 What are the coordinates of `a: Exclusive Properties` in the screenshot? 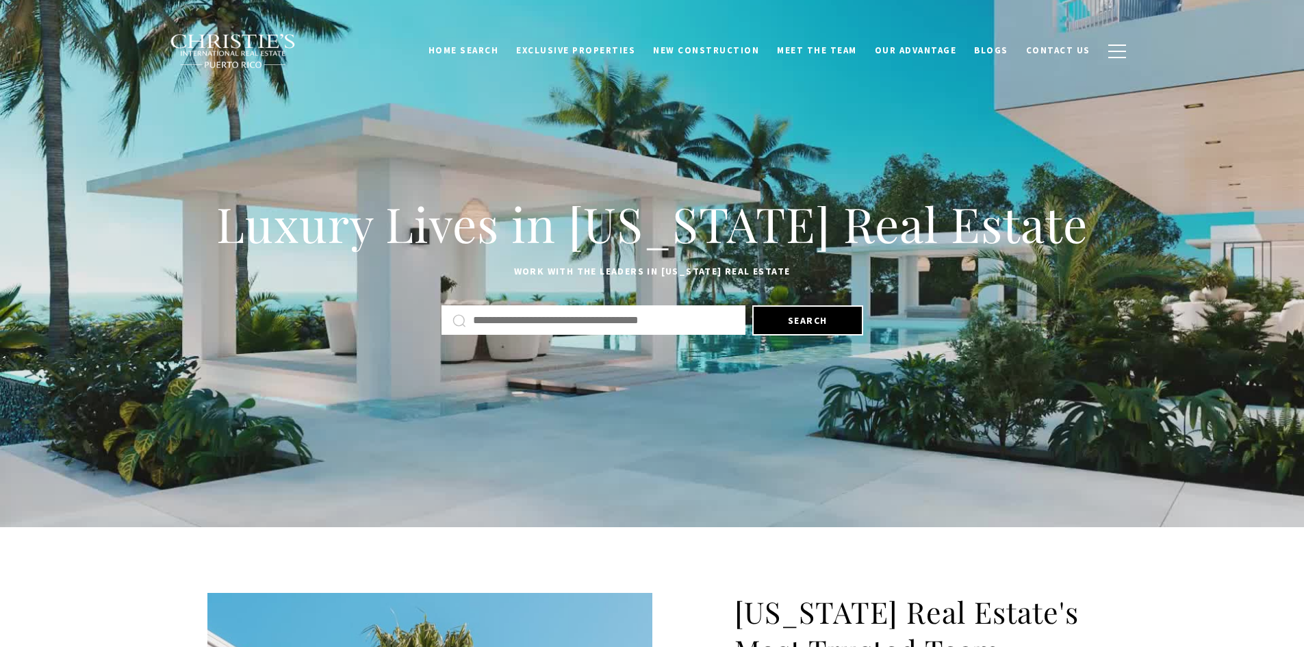 It's located at (576, 51).